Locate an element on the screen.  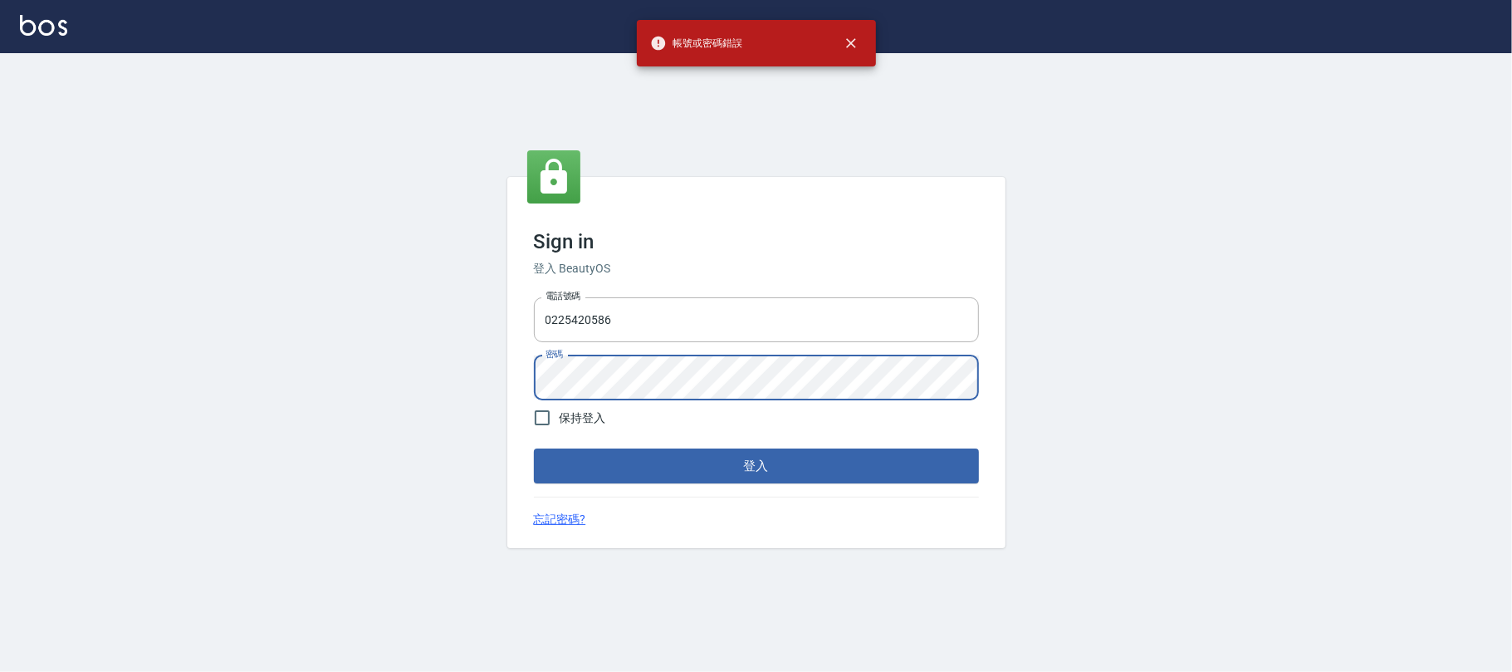
button: 登入 is located at coordinates (756, 466).